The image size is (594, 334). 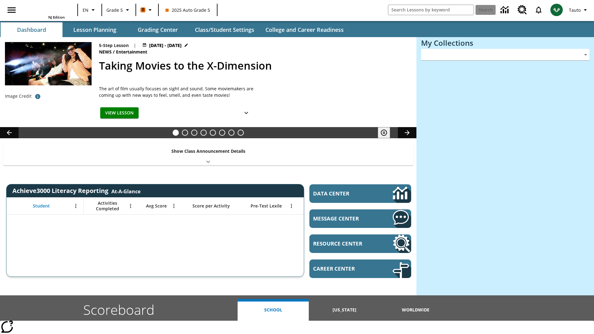 I want to click on p: Show Class Announcement Details, so click(x=208, y=151).